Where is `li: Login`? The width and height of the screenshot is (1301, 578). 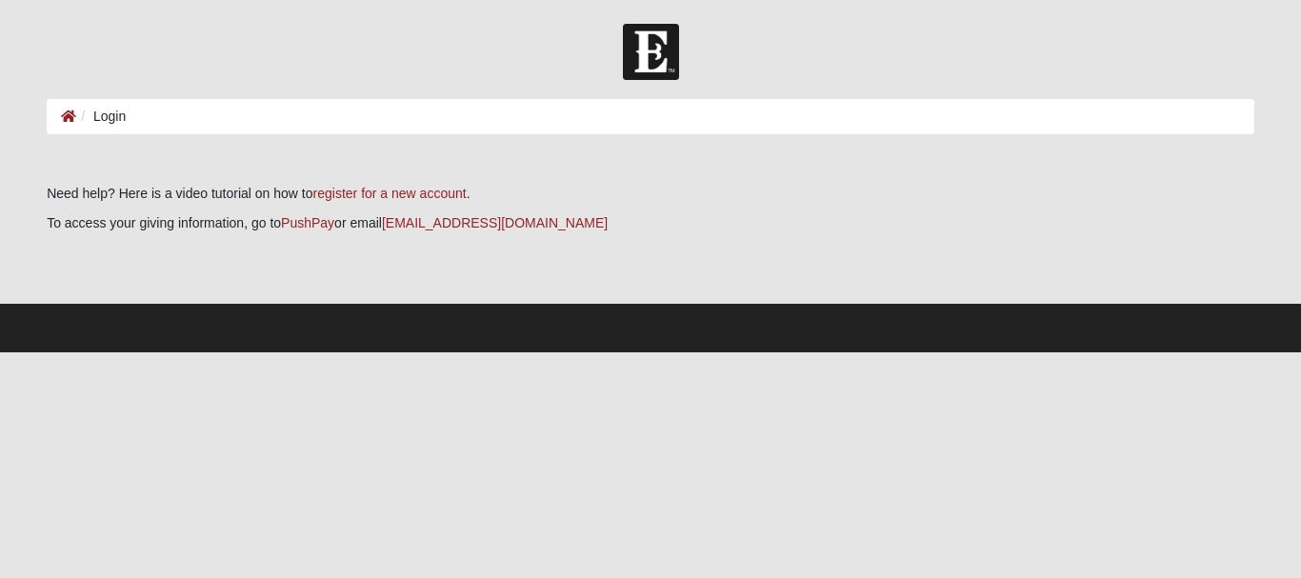 li: Login is located at coordinates (101, 116).